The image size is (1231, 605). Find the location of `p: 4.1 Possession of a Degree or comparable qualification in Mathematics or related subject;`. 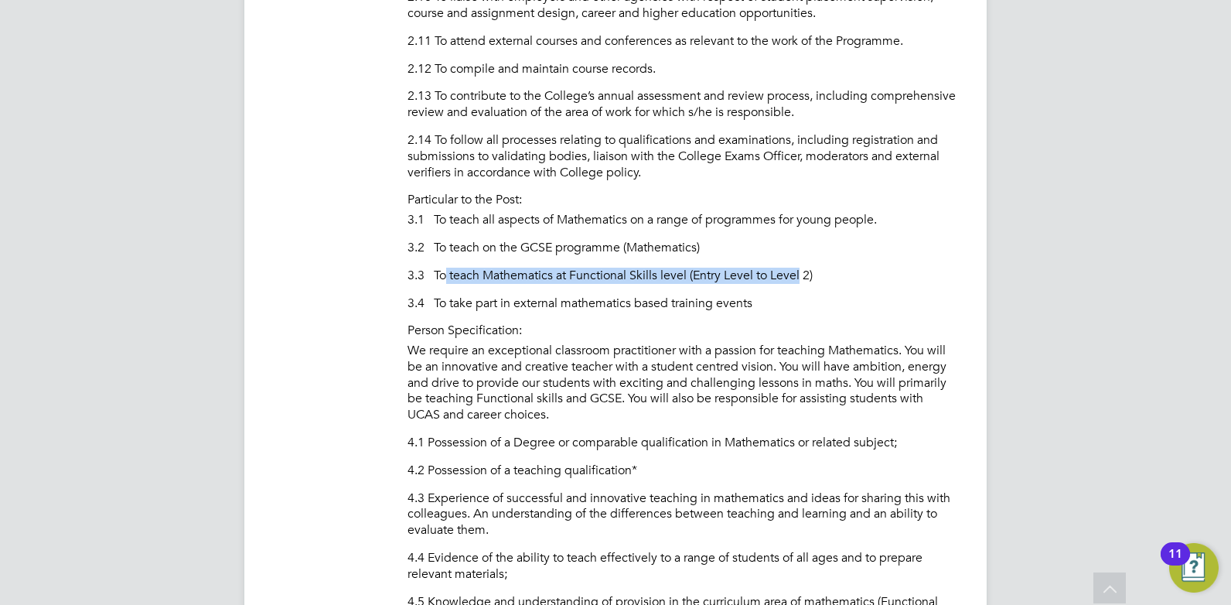

p: 4.1 Possession of a Degree or comparable qualification in Mathematics or related subject; is located at coordinates (681, 442).